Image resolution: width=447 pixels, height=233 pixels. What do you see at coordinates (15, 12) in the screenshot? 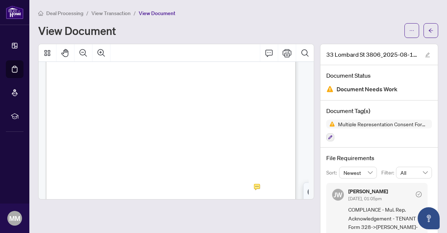
I see `img: logo` at bounding box center [15, 12].